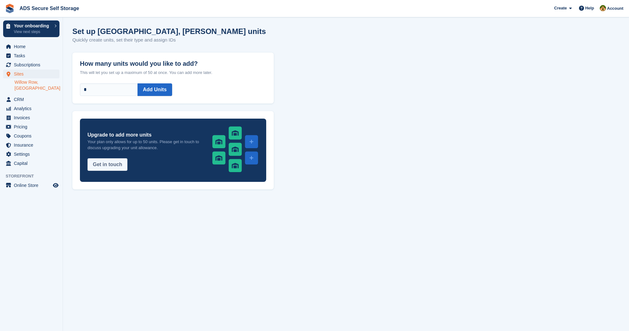 Image resolution: width=629 pixels, height=331 pixels. Describe the element at coordinates (33, 65) in the screenshot. I see `span: Subscriptions` at that location.